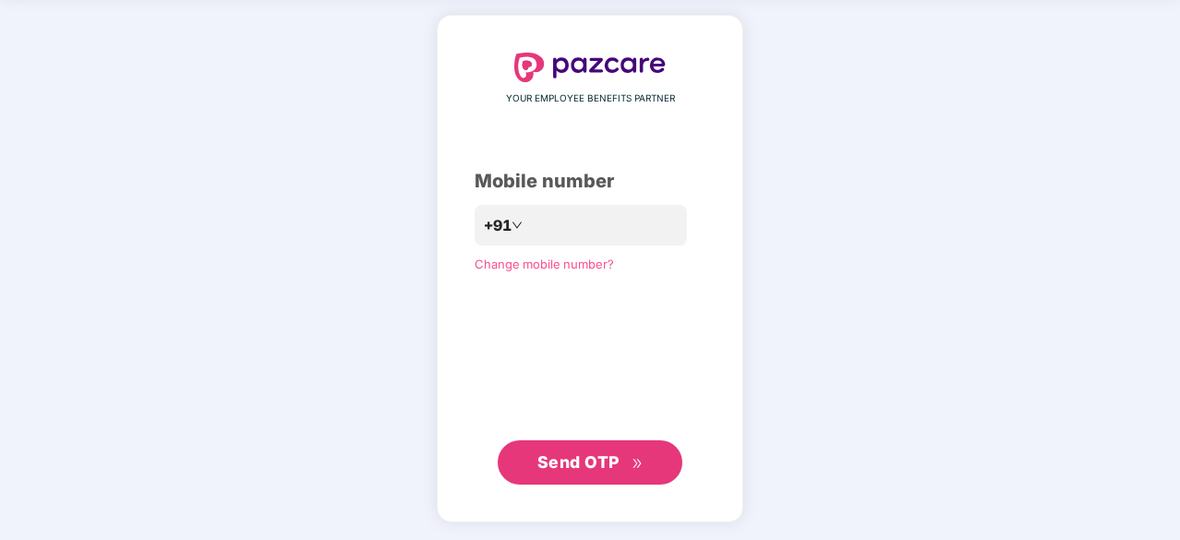 Image resolution: width=1180 pixels, height=540 pixels. Describe the element at coordinates (590, 181) in the screenshot. I see `div: Mobile number` at that location.